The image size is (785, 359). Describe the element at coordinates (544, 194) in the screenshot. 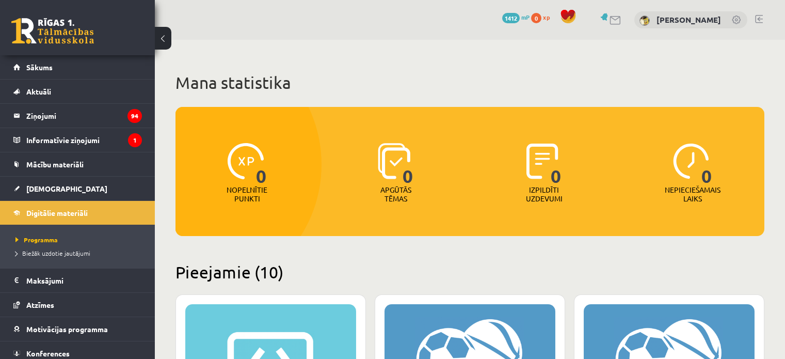

I see `p: Izpildīti uzdevumi` at that location.